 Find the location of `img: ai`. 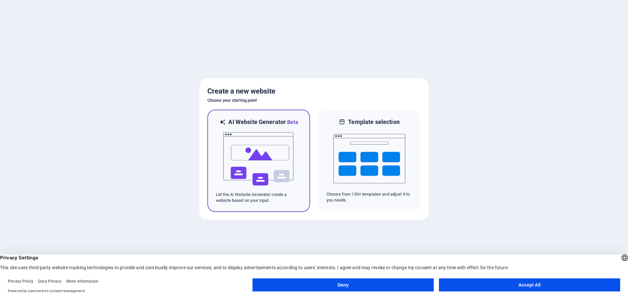

img: ai is located at coordinates (259, 159).